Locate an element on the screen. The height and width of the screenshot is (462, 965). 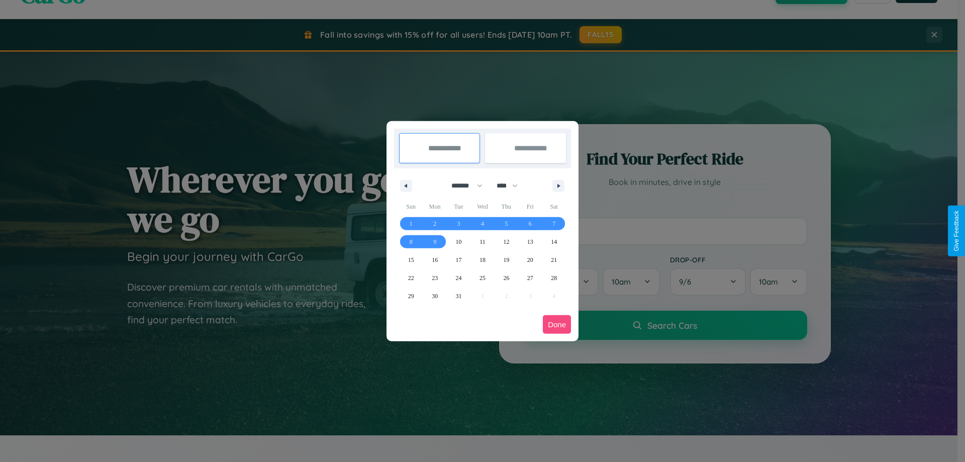
span: 23 is located at coordinates (435, 278).